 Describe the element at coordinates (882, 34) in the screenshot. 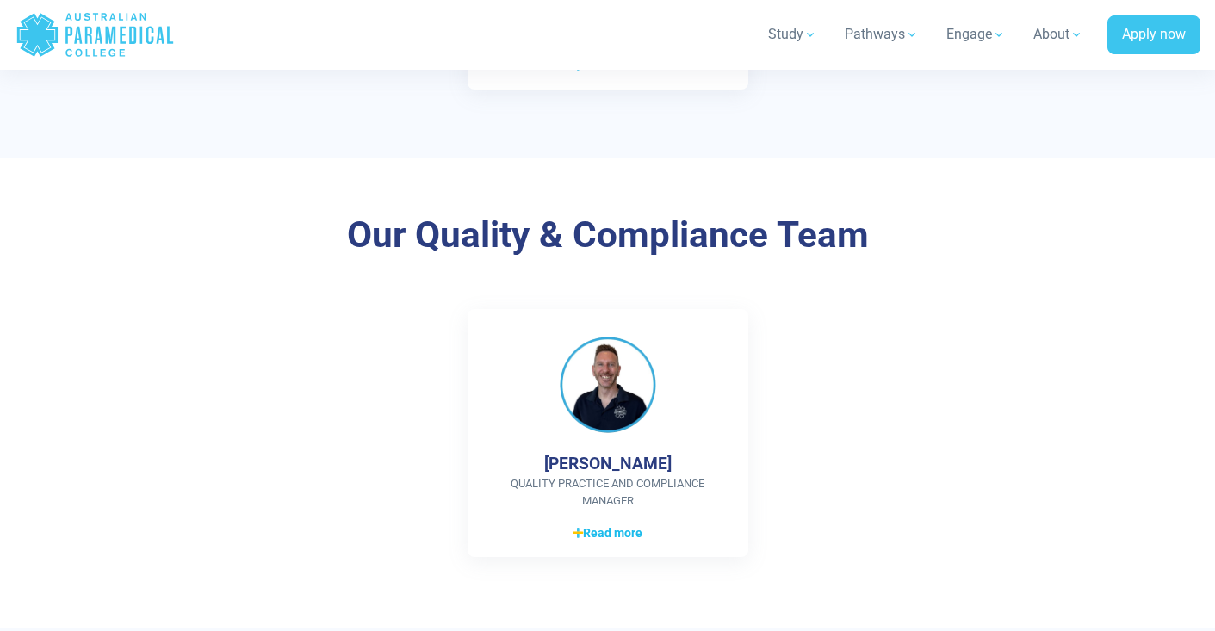

I see `a: Pathways` at that location.